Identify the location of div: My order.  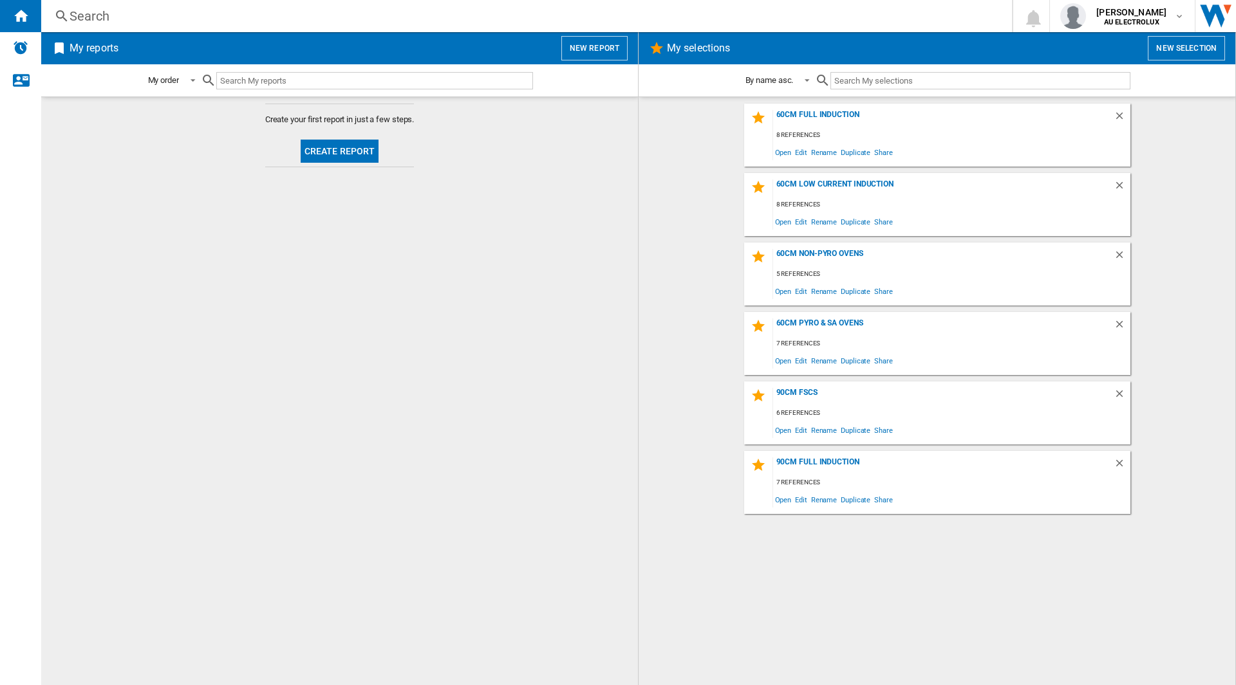
(163, 80).